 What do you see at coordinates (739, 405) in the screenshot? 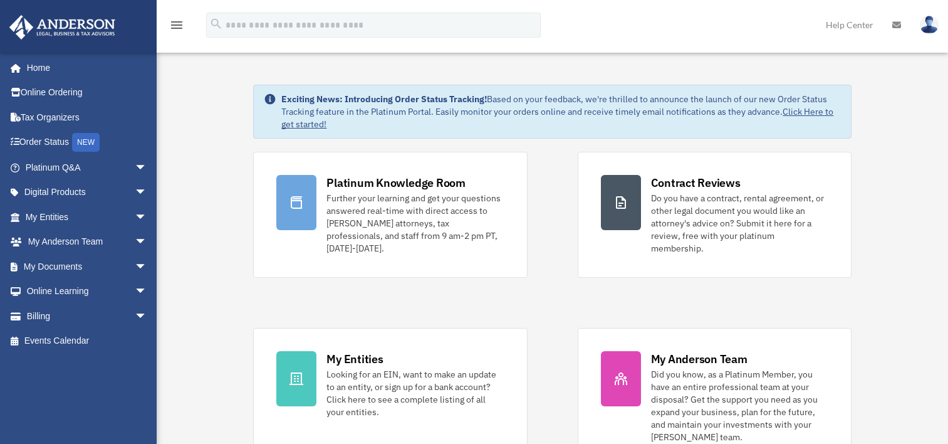
I see `div: Did you know, as a Platinum Member, you have an entire professional team at your disposal? Get th...` at bounding box center [739, 405].